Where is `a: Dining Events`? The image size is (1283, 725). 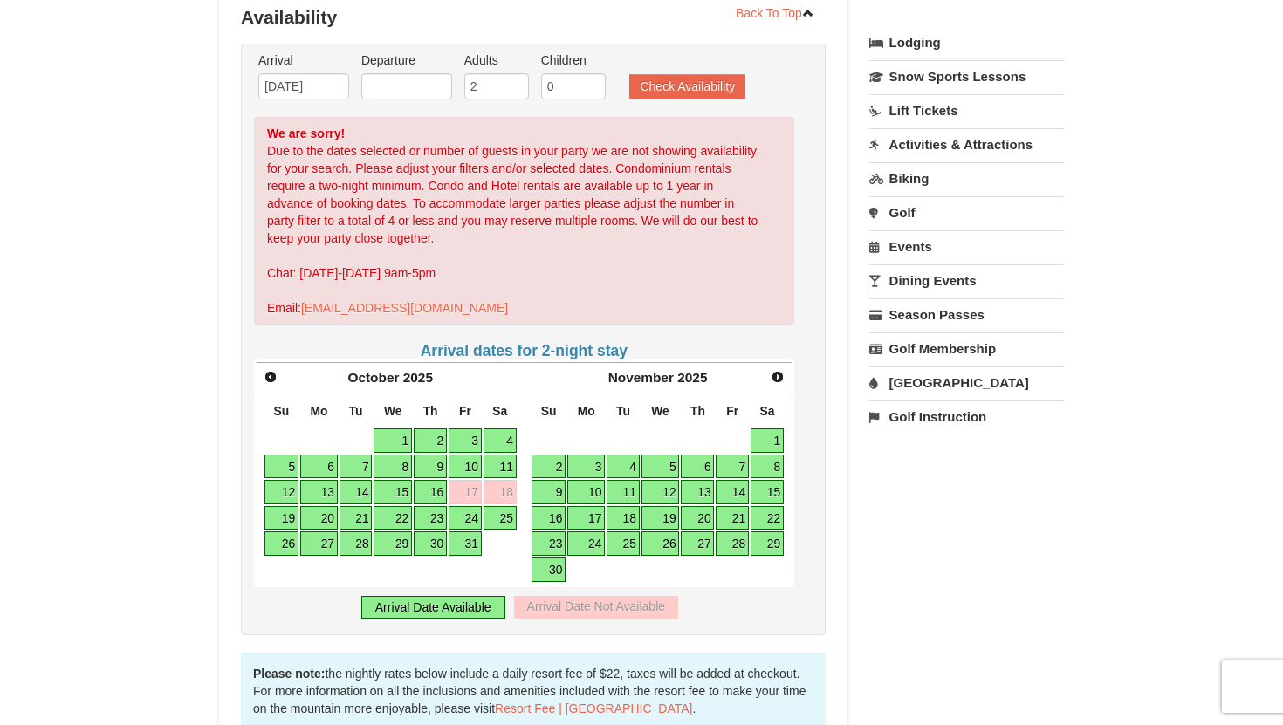 a: Dining Events is located at coordinates (966, 280).